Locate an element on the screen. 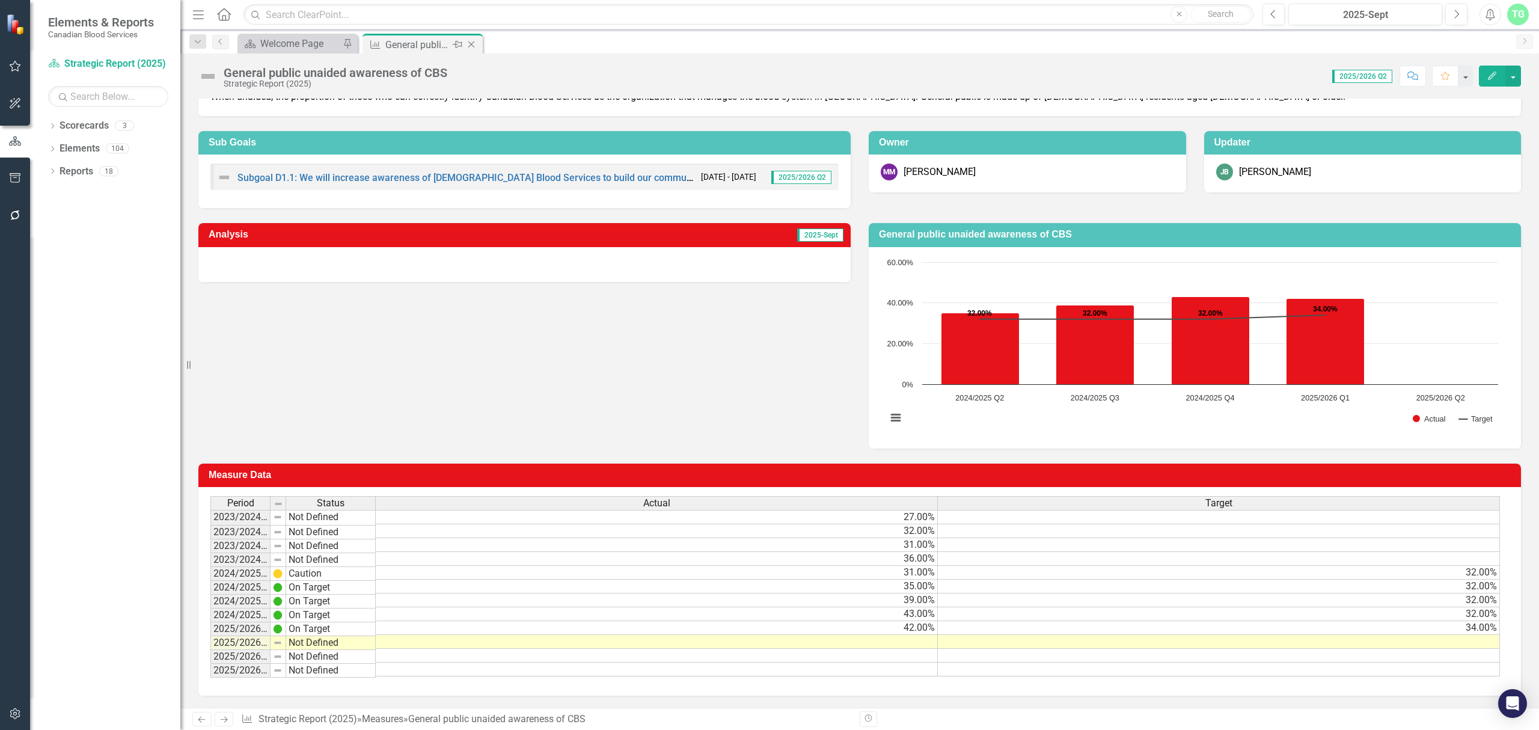 This screenshot has height=730, width=1539. td: 2024/2025 Q4 is located at coordinates (240, 615).